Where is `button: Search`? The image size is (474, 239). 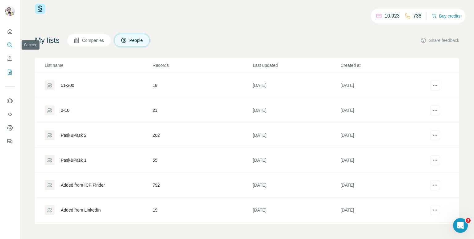 button: Search is located at coordinates (10, 45).